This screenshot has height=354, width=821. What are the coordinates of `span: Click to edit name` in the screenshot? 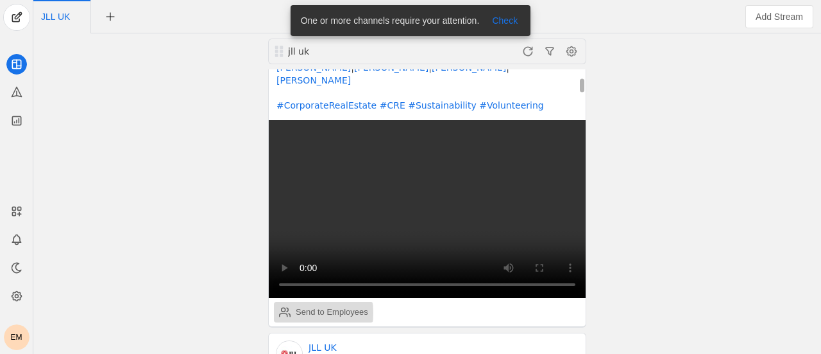 It's located at (55, 17).